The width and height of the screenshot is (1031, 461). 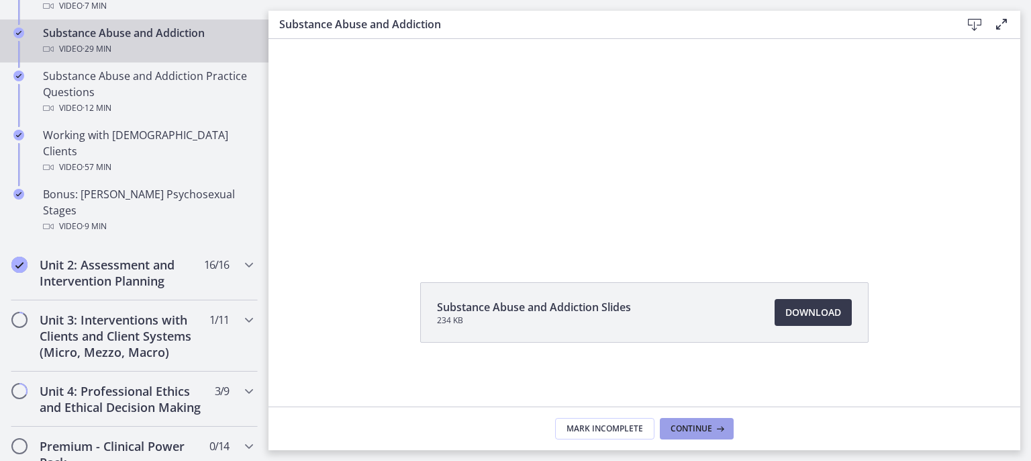 What do you see at coordinates (122, 336) in the screenshot?
I see `h2: Unit 3: Interventions with Clients and Client Systems (Micro, Mezzo, Macro)` at bounding box center [122, 336].